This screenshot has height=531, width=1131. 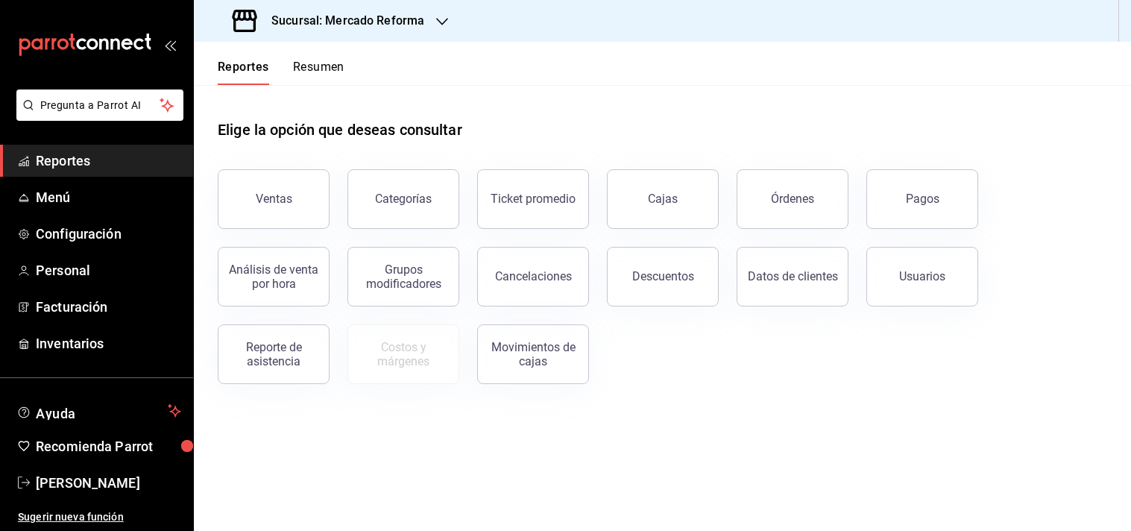 What do you see at coordinates (922, 199) in the screenshot?
I see `button: Pagos` at bounding box center [922, 199].